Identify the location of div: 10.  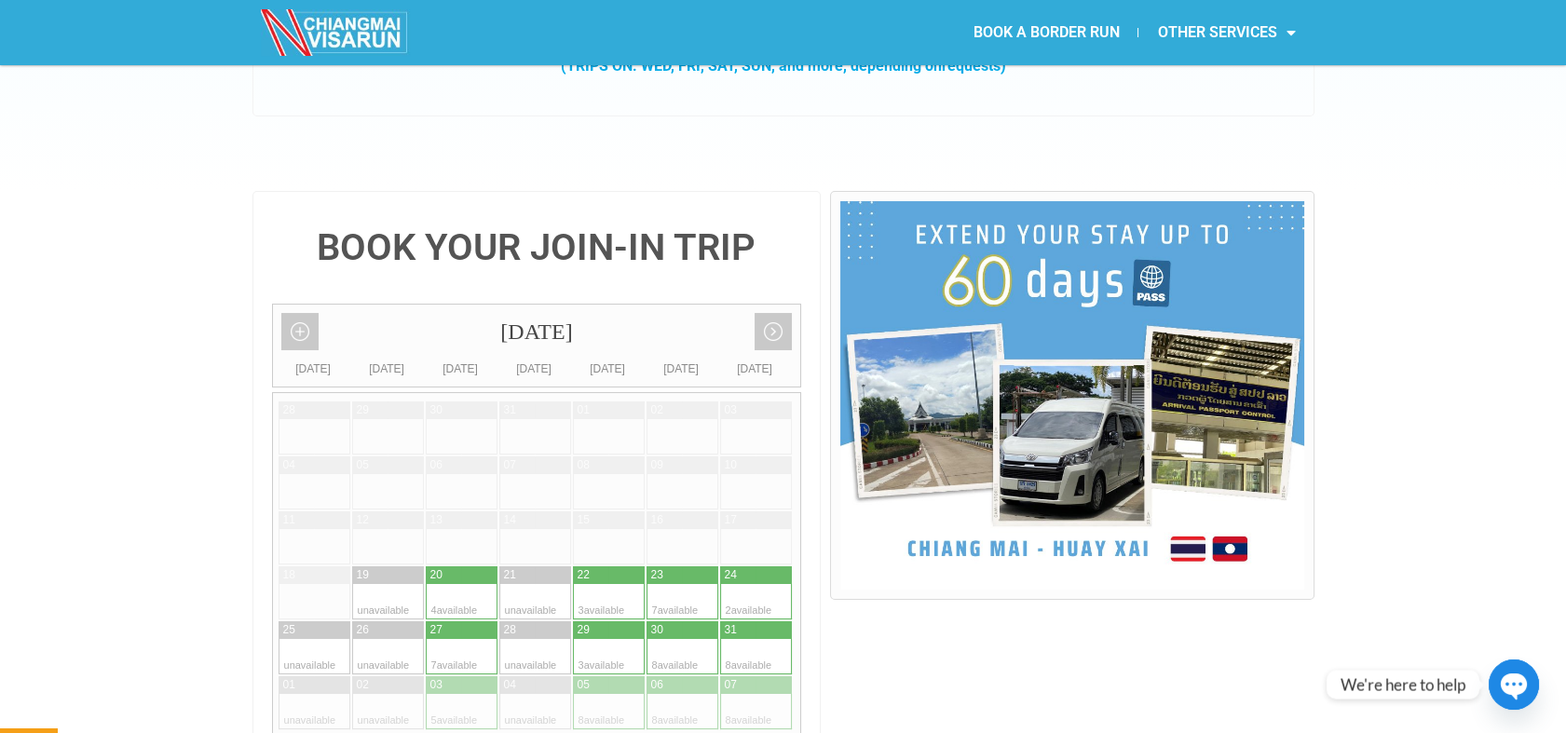
(730, 465).